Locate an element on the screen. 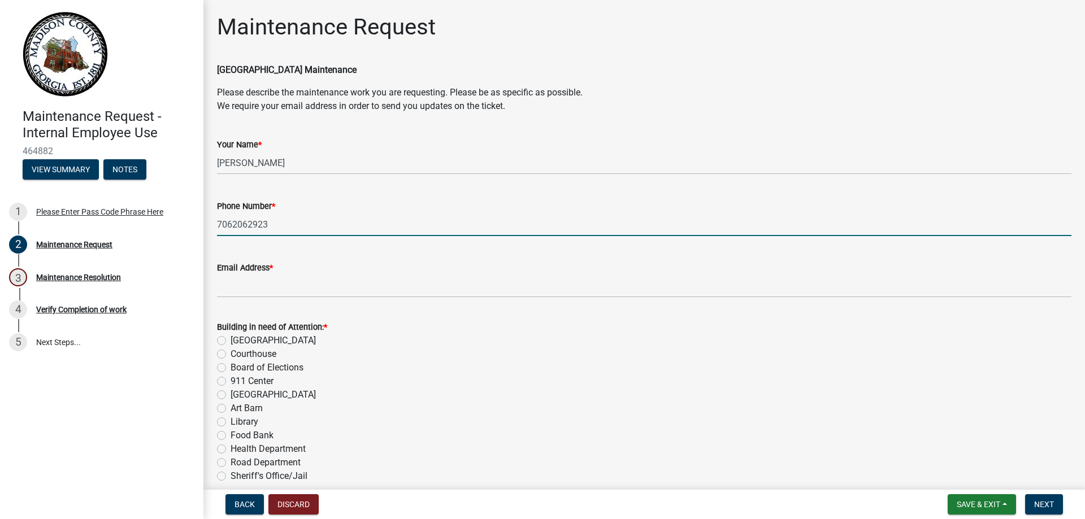  label: Road Department is located at coordinates (266, 463).